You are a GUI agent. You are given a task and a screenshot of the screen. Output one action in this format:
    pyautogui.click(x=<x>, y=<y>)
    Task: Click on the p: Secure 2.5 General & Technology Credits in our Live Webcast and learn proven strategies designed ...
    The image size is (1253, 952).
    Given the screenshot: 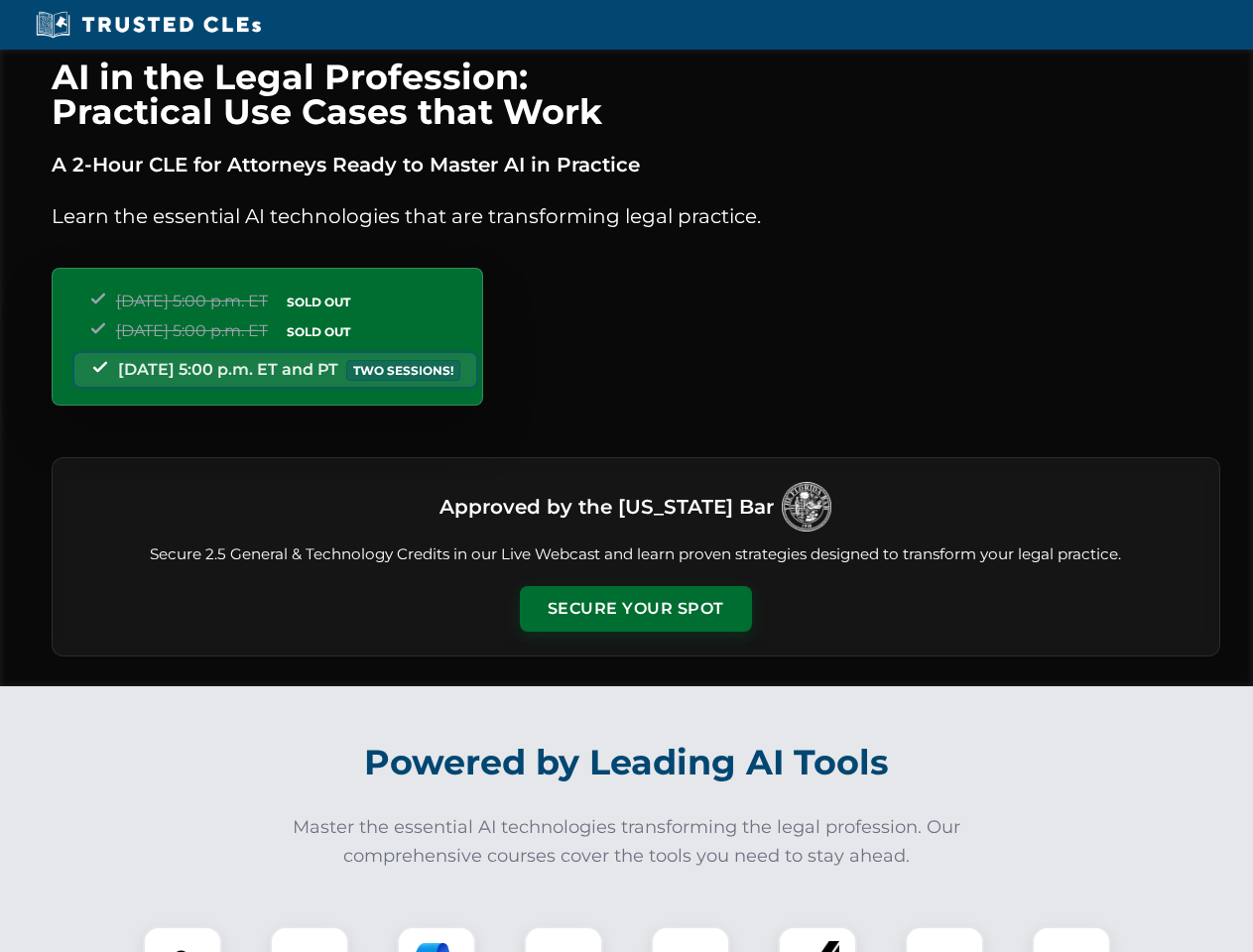 What is the action you would take?
    pyautogui.click(x=636, y=554)
    